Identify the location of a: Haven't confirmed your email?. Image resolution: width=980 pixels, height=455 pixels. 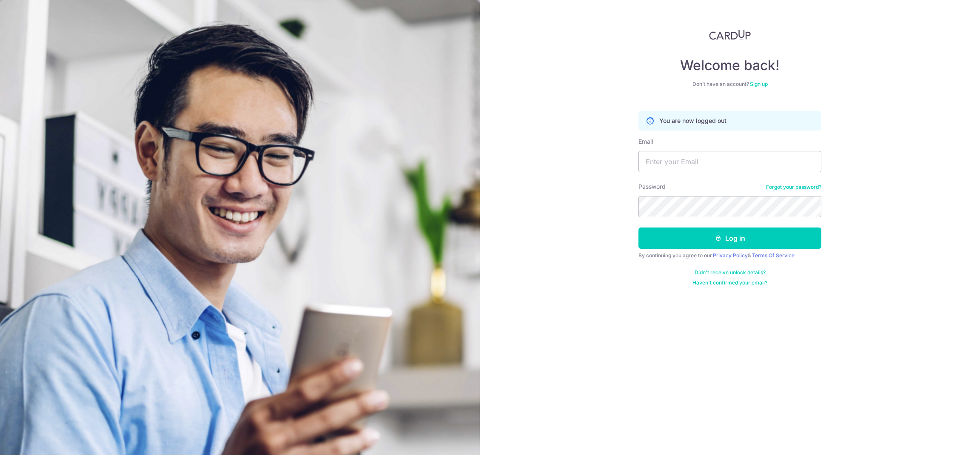
(730, 283).